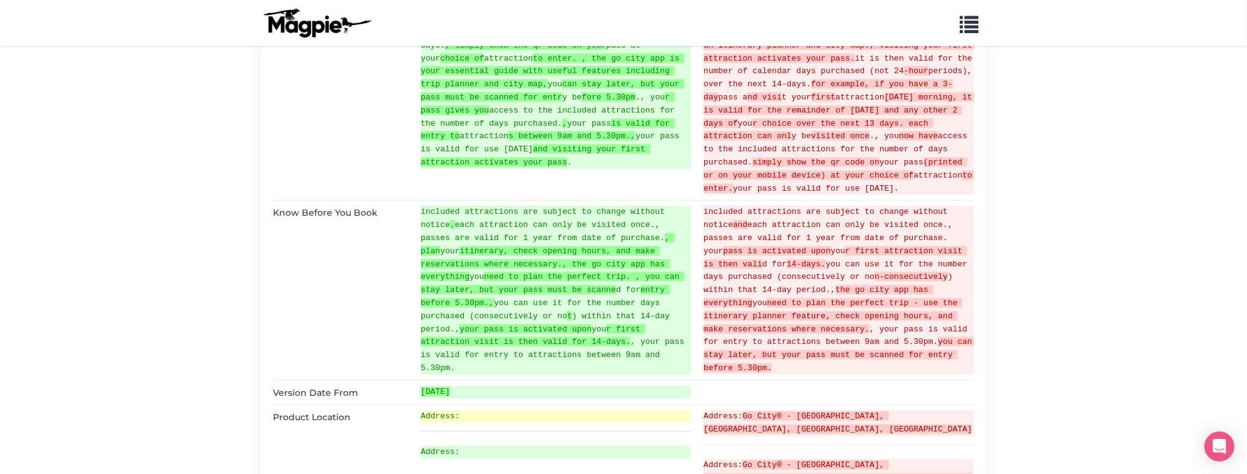 This screenshot has height=474, width=1247. Describe the element at coordinates (525, 45) in the screenshot. I see `strong: , simply show the qr code on your` at that location.